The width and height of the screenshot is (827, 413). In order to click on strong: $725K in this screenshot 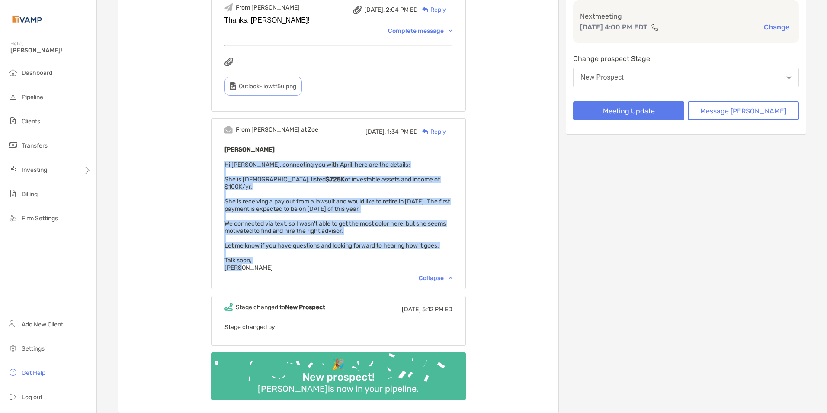, I will do `click(335, 179)`.